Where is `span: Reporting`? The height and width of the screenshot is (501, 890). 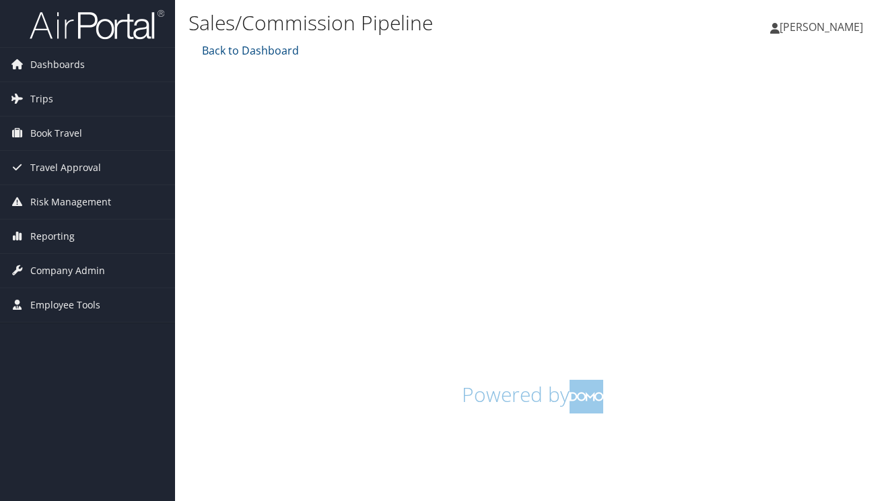 span: Reporting is located at coordinates (53, 236).